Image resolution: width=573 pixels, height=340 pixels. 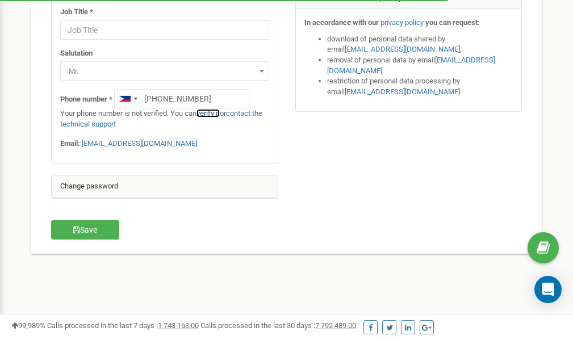 I want to click on p: Your phone number is not verified. You can or, so click(x=165, y=119).